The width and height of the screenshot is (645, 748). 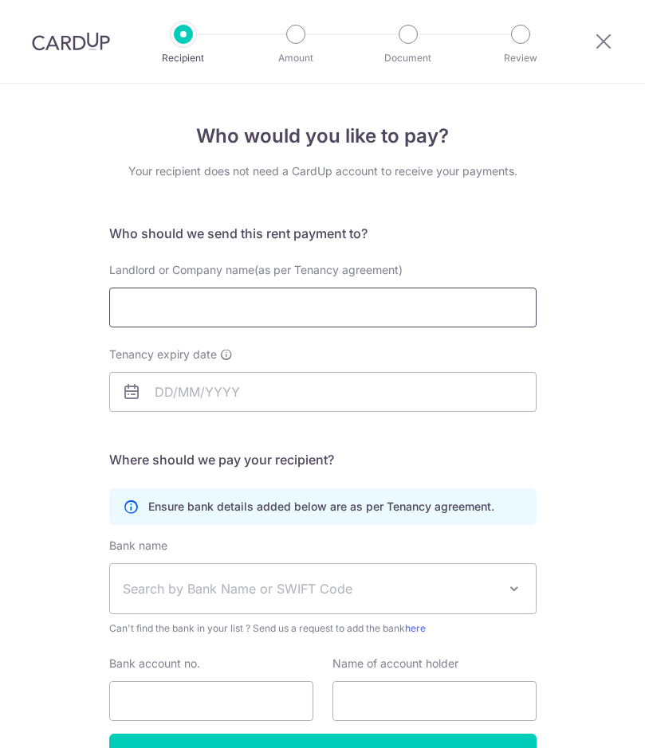 I want to click on img: CardUp, so click(x=71, y=41).